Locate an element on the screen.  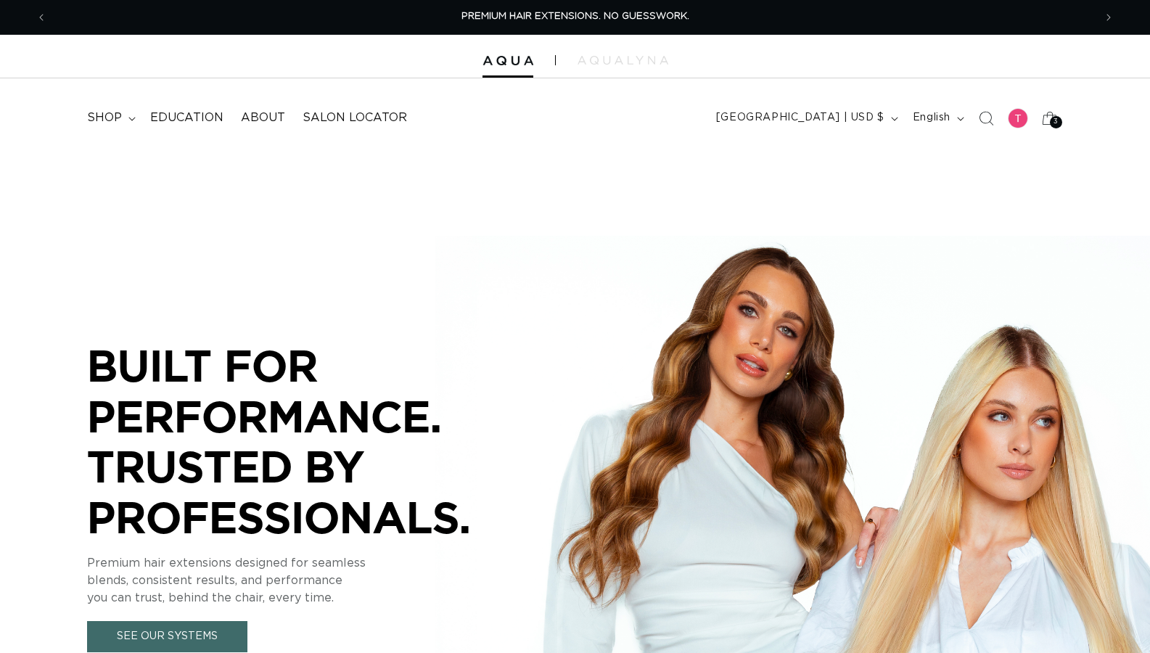
span: shop is located at coordinates (104, 117).